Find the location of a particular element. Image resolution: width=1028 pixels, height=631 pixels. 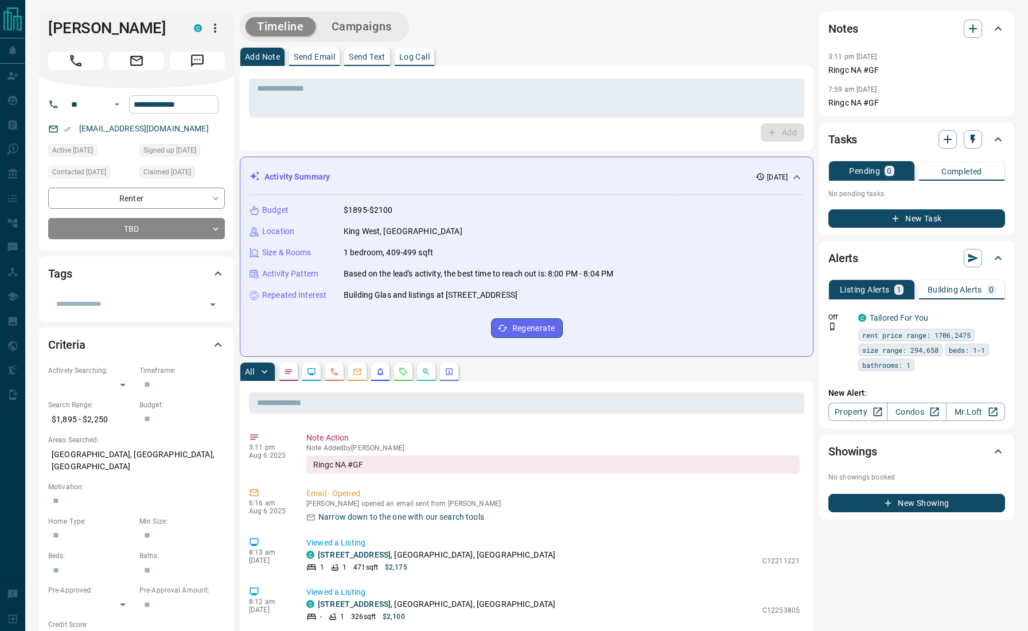

div: Criteria is located at coordinates (137, 345).